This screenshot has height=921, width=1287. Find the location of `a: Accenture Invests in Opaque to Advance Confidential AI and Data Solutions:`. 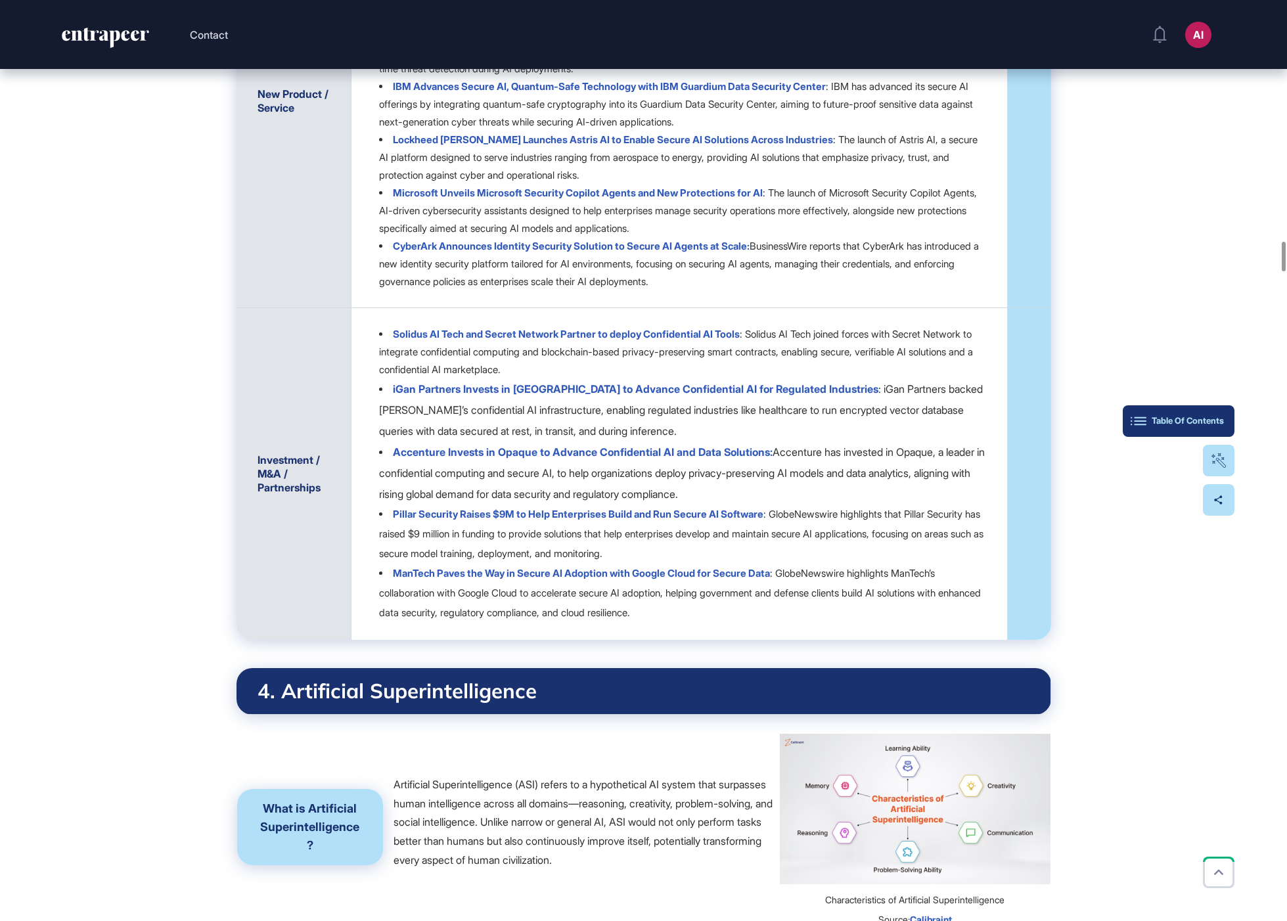

a: Accenture Invests in Opaque to Advance Confidential AI and Data Solutions: is located at coordinates (583, 452).